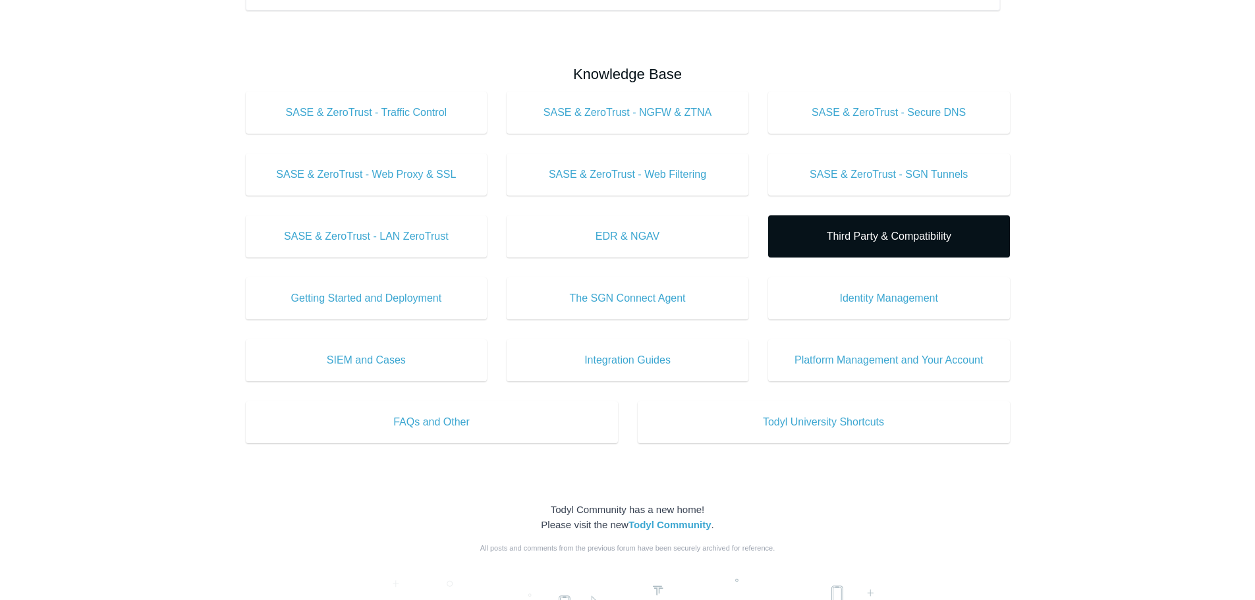 The width and height of the screenshot is (1255, 600). What do you see at coordinates (366, 113) in the screenshot?
I see `span: SASE & ZeroTrust - Traffic Control` at bounding box center [366, 113].